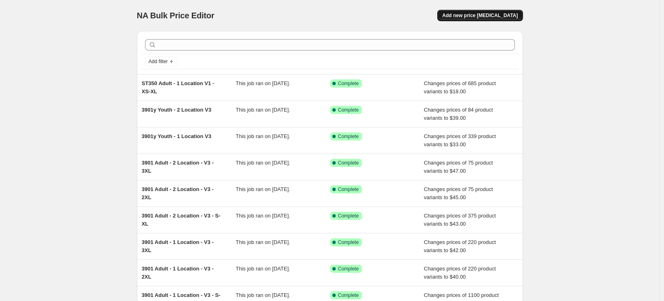  Describe the element at coordinates (460, 219) in the screenshot. I see `span: Changes prices of 375 product variants to $43.00` at that location.